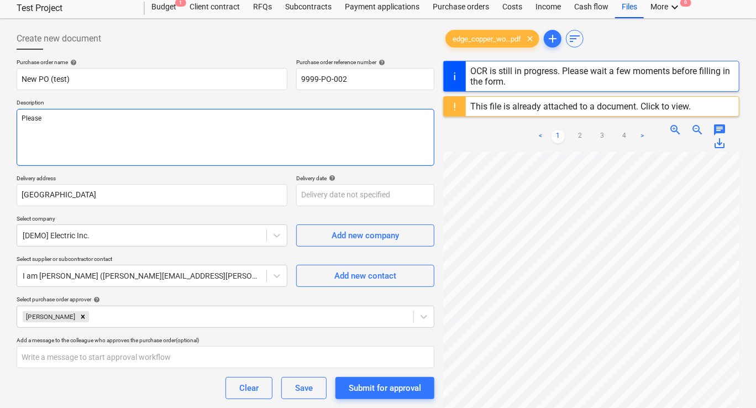 The height and width of the screenshot is (408, 756). I want to click on button: Submit for approval, so click(385, 388).